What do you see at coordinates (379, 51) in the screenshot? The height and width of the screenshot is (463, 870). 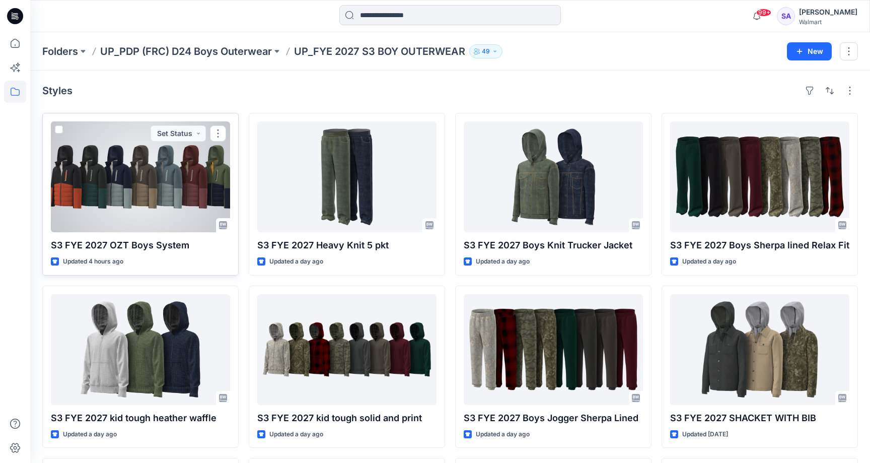 I see `p: UP_FYE 2027 S3 BOY OUTERWEAR` at bounding box center [379, 51].